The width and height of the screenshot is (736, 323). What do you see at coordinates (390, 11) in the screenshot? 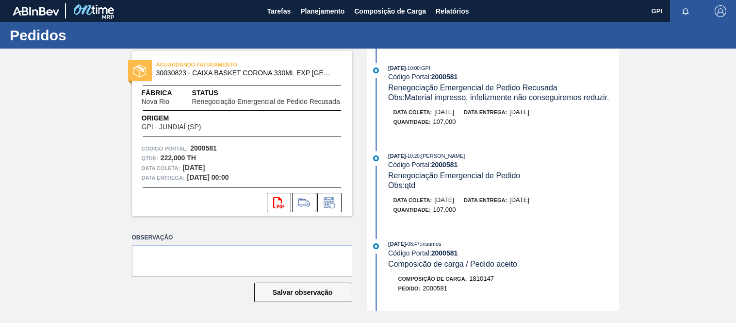
I see `span: Composição de Carga` at bounding box center [390, 11].